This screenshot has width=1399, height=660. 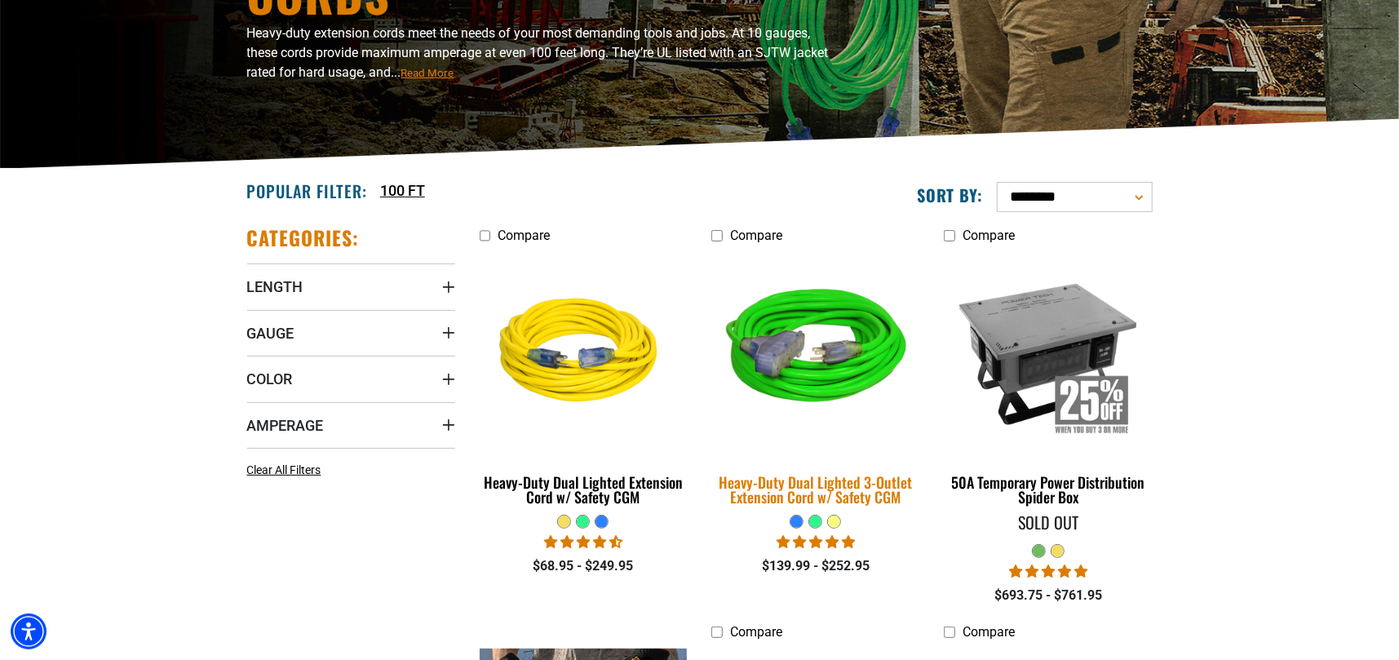 I want to click on img: neon green, so click(x=816, y=353).